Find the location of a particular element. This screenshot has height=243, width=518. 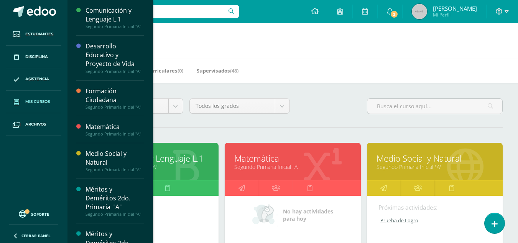

a: Disciplina is located at coordinates (34, 57).